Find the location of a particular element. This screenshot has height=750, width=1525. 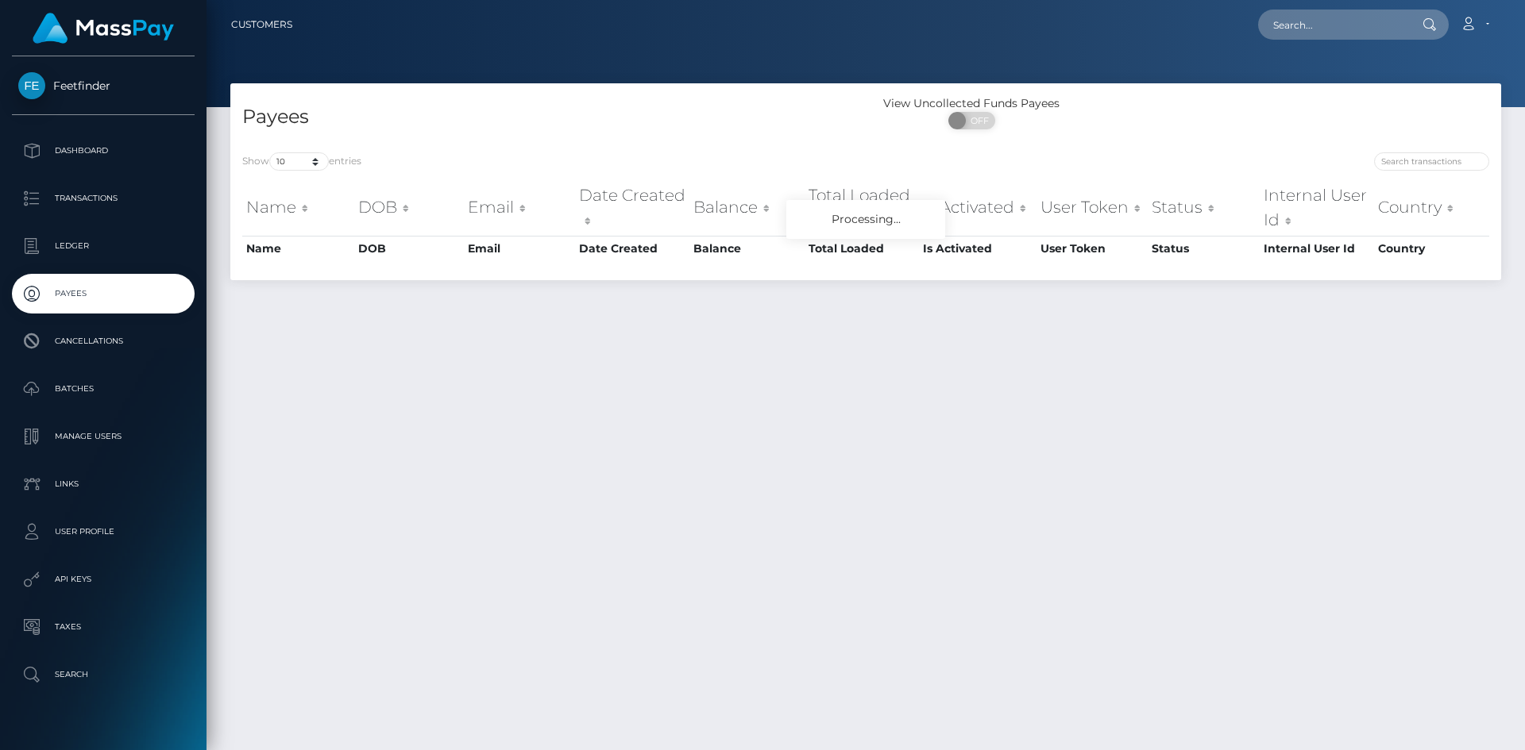

label: Show entries is located at coordinates (302, 161).